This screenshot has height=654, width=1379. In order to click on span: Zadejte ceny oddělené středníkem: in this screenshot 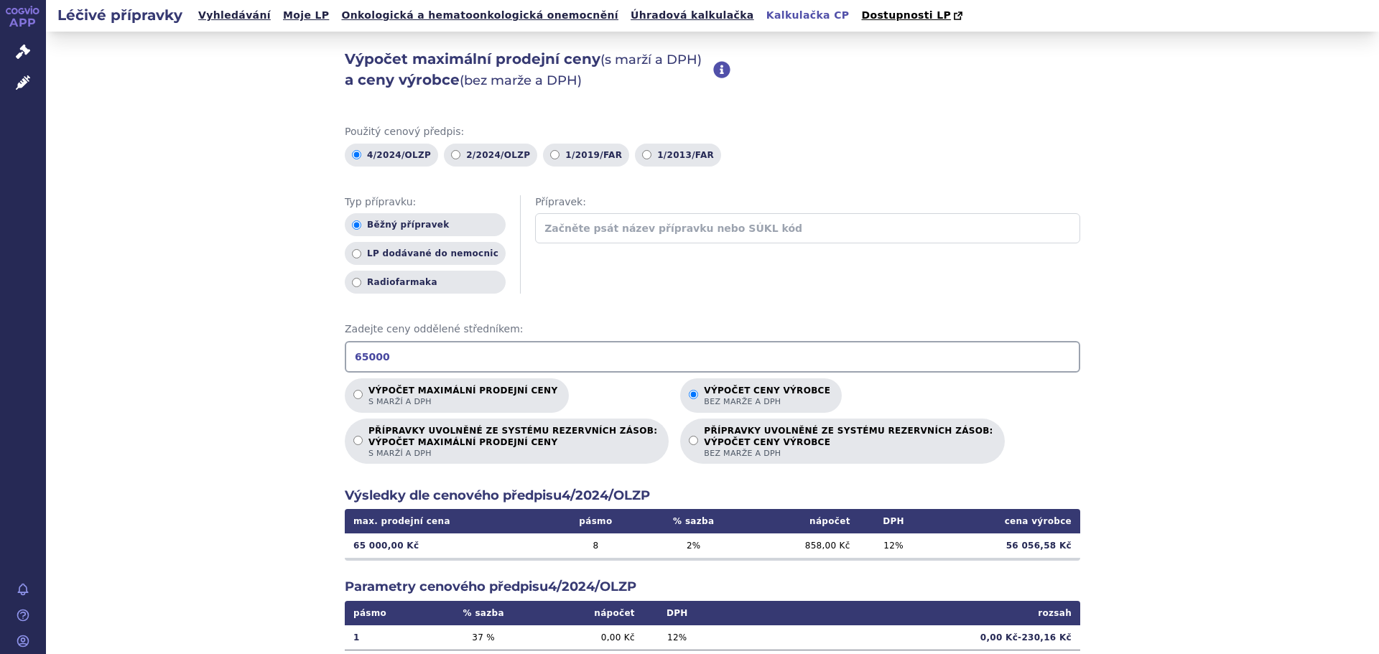, I will do `click(713, 330)`.